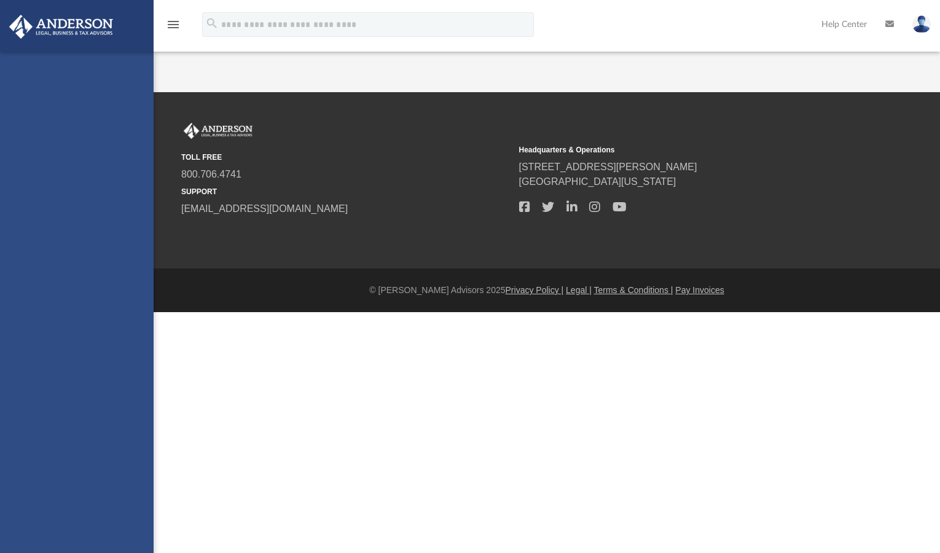  Describe the element at coordinates (633, 290) in the screenshot. I see `a: Terms & Conditions |` at that location.